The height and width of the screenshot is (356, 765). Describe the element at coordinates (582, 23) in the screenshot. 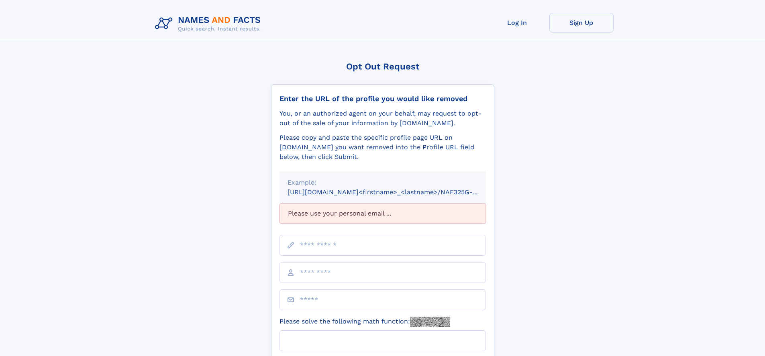

I see `a: Sign Up` at that location.